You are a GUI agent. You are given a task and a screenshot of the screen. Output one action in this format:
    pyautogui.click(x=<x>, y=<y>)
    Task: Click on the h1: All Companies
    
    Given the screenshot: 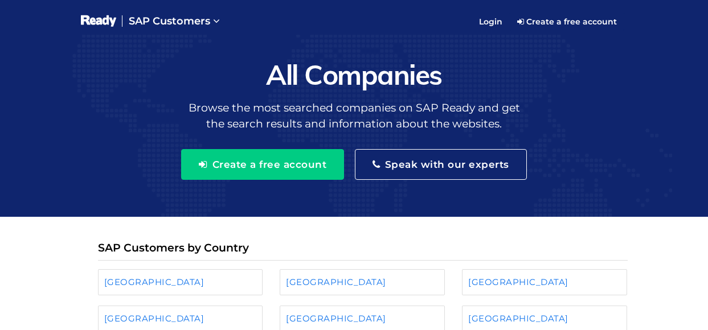 What is the action you would take?
    pyautogui.click(x=354, y=75)
    